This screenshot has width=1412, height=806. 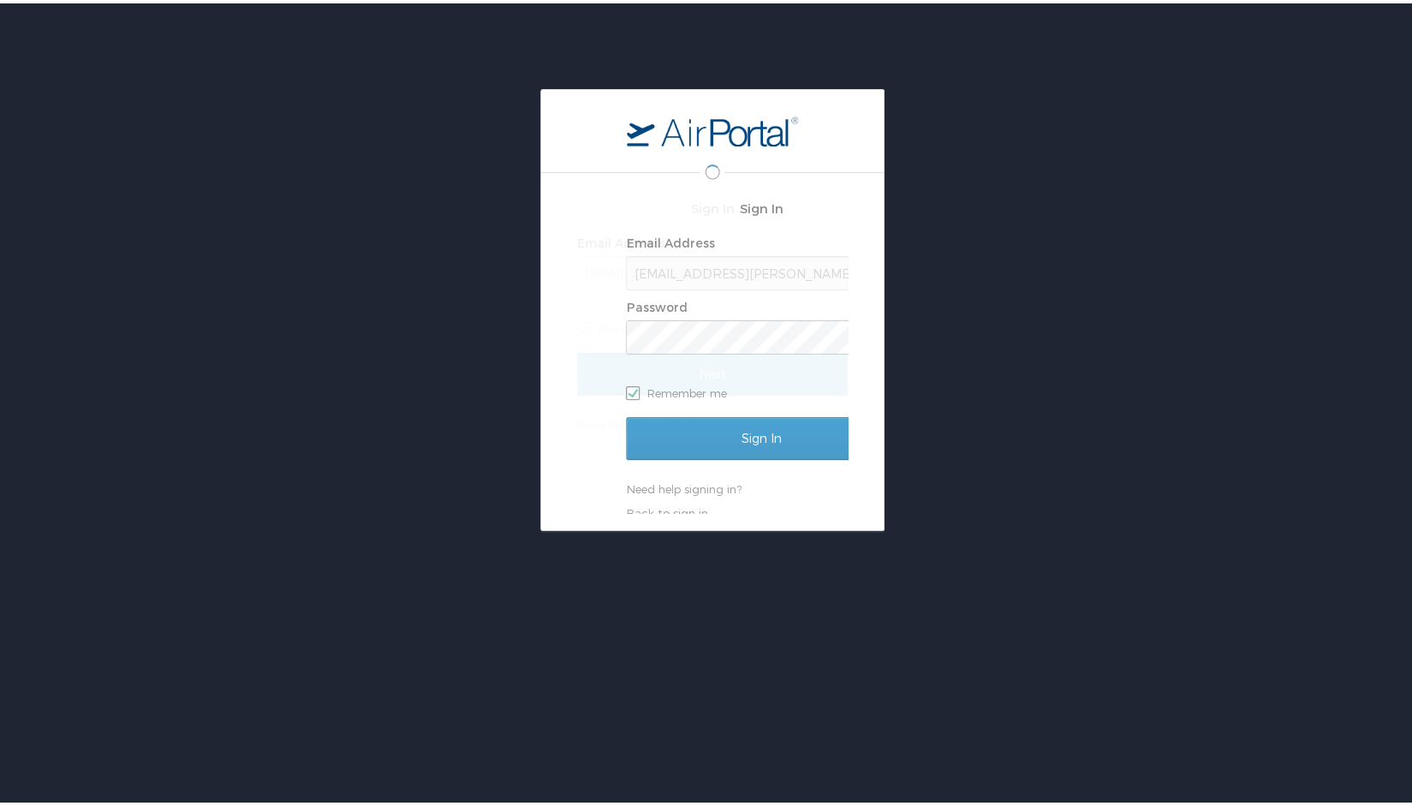 What do you see at coordinates (656, 303) in the screenshot?
I see `label: Password` at bounding box center [656, 303].